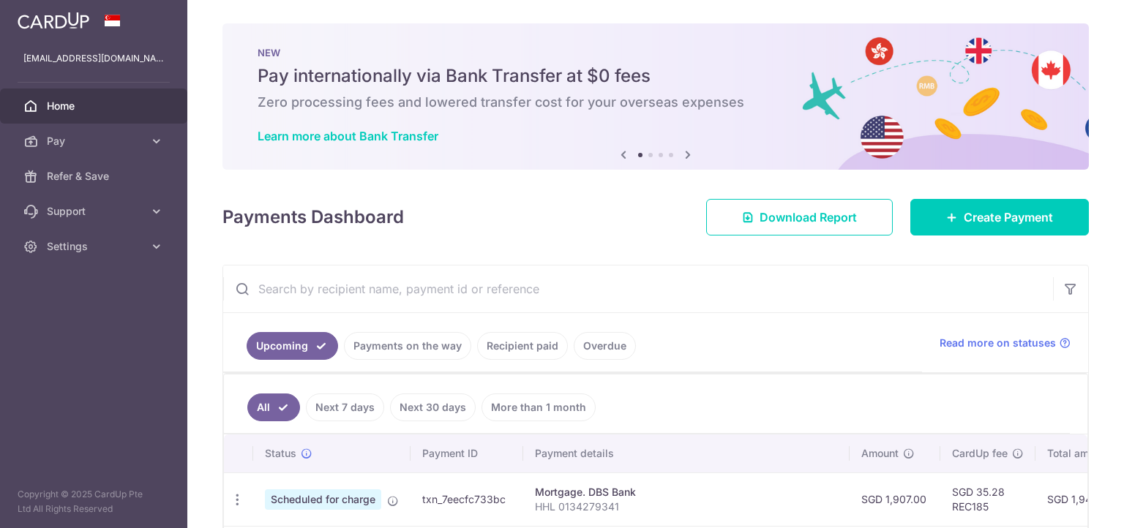  I want to click on h5: Pay internationally via Bank Transfer at $0 fees, so click(656, 76).